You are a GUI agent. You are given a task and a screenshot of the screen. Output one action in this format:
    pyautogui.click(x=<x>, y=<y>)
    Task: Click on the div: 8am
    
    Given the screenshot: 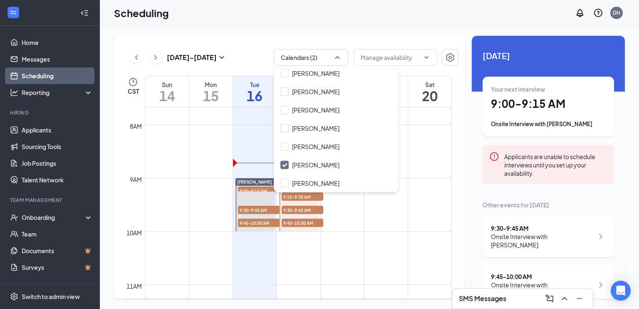 What is the action you would take?
    pyautogui.click(x=136, y=126)
    